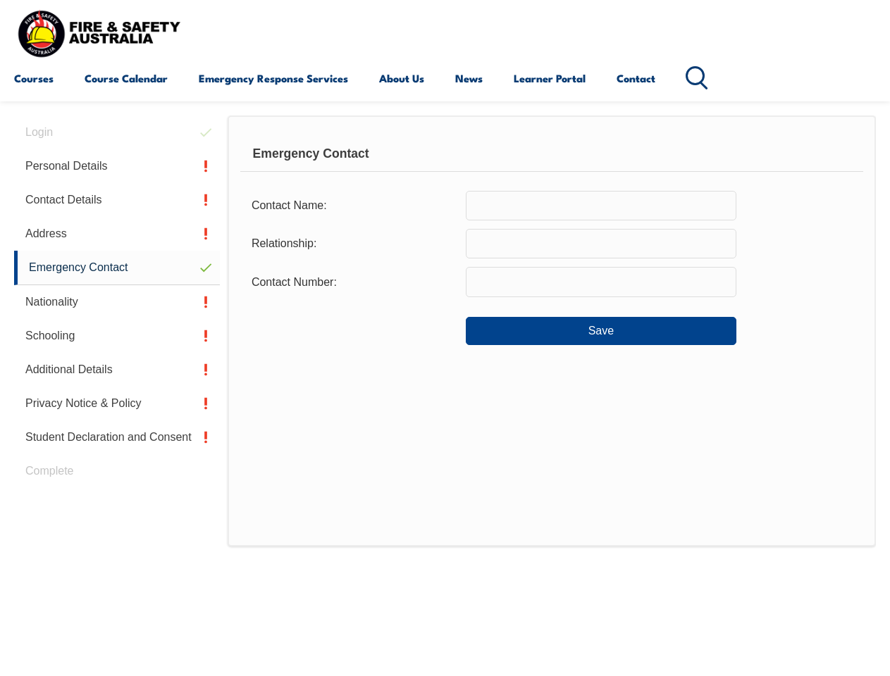  What do you see at coordinates (117, 404) in the screenshot?
I see `a: Privacy Notice & Policy` at bounding box center [117, 404].